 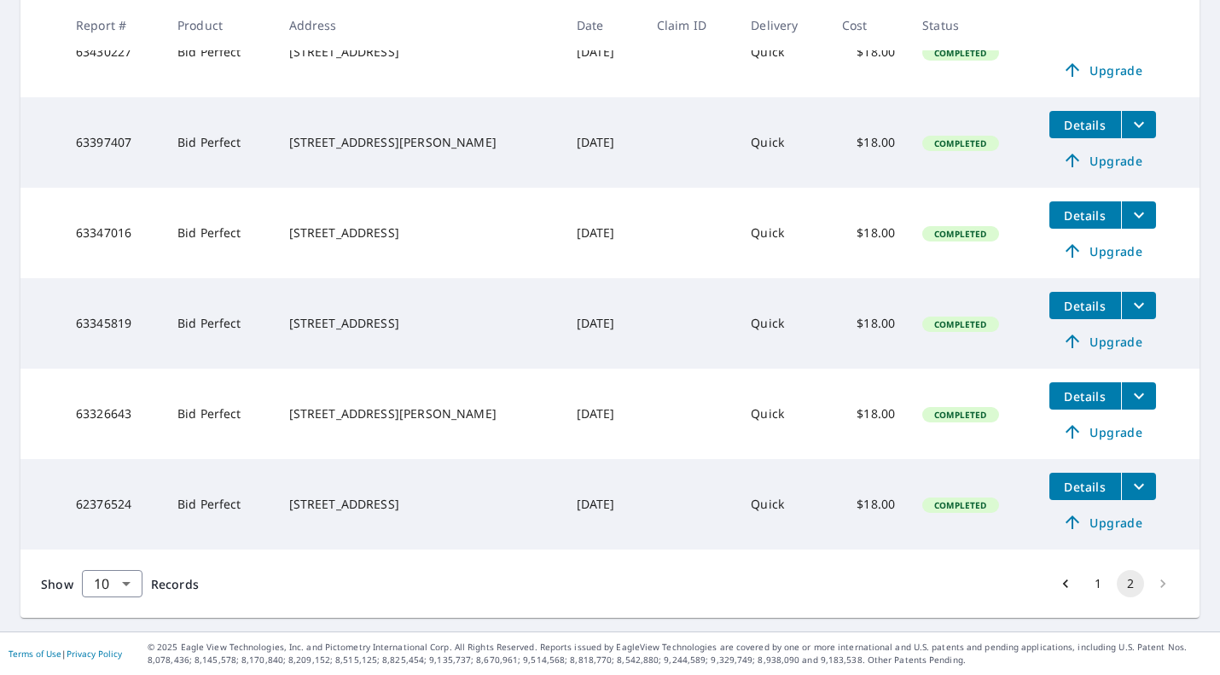 What do you see at coordinates (113, 233) in the screenshot?
I see `td: 63347016` at bounding box center [113, 233].